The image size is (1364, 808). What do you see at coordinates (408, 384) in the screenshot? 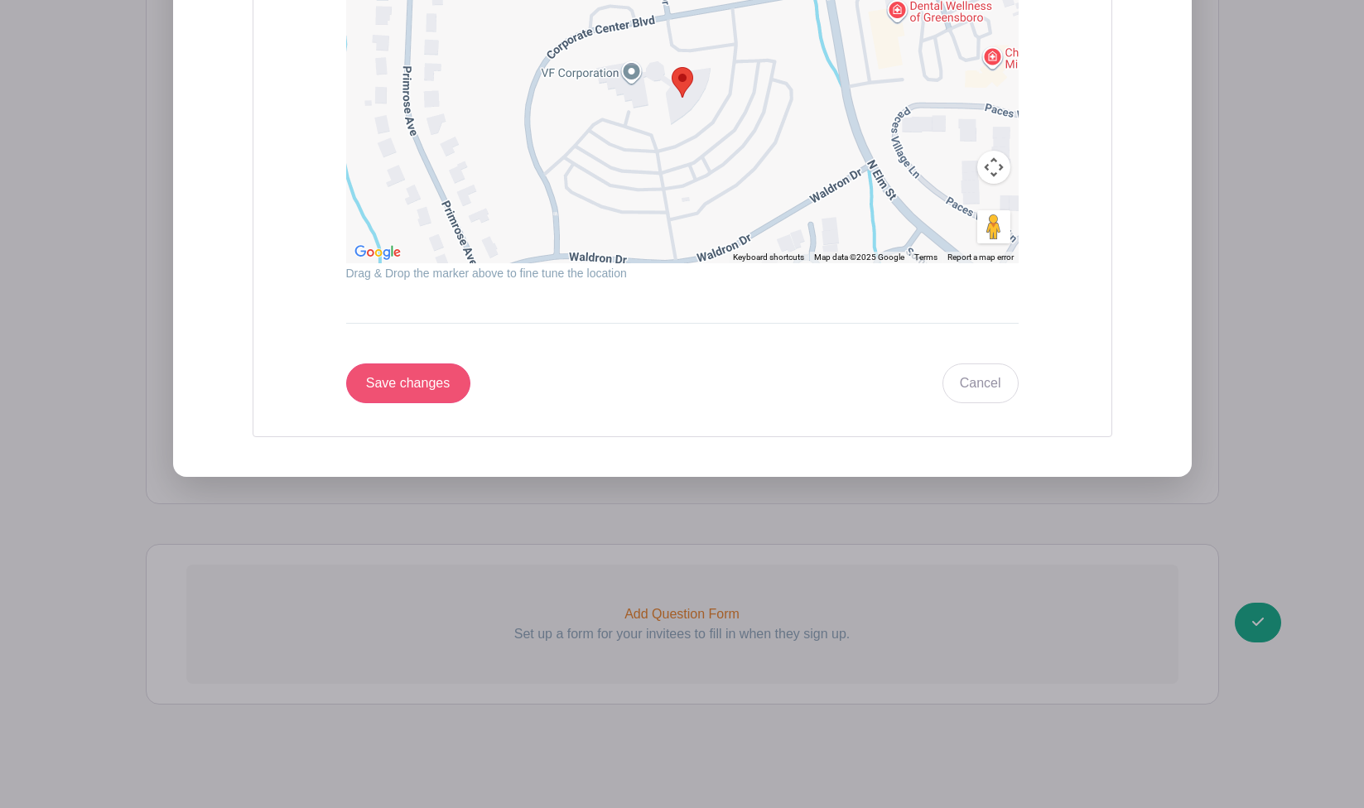
I see `input: Save changes` at bounding box center [408, 384].